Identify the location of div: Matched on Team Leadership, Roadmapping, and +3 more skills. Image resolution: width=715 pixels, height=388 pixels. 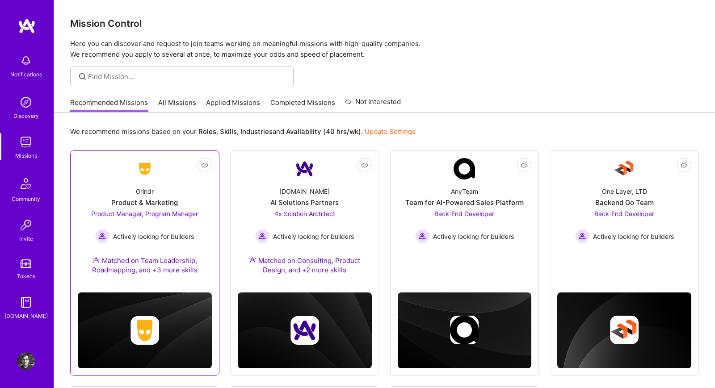
(145, 265).